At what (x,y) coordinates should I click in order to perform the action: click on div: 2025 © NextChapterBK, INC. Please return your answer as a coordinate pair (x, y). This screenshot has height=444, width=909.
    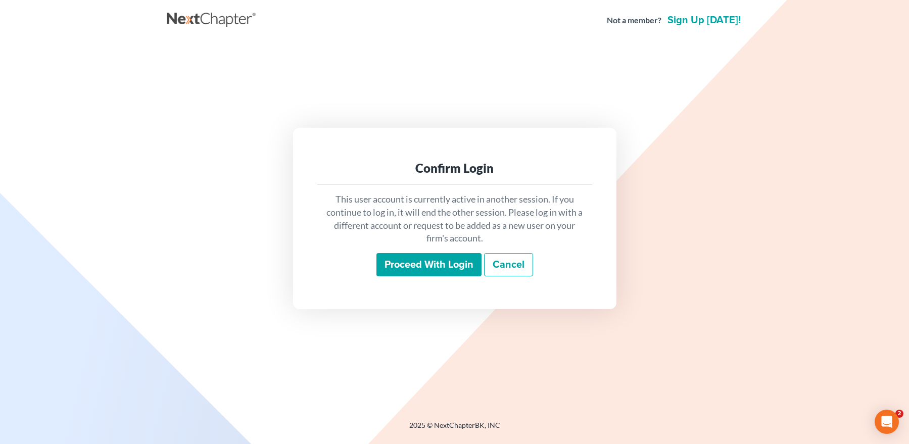
    Looking at the image, I should click on (455, 429).